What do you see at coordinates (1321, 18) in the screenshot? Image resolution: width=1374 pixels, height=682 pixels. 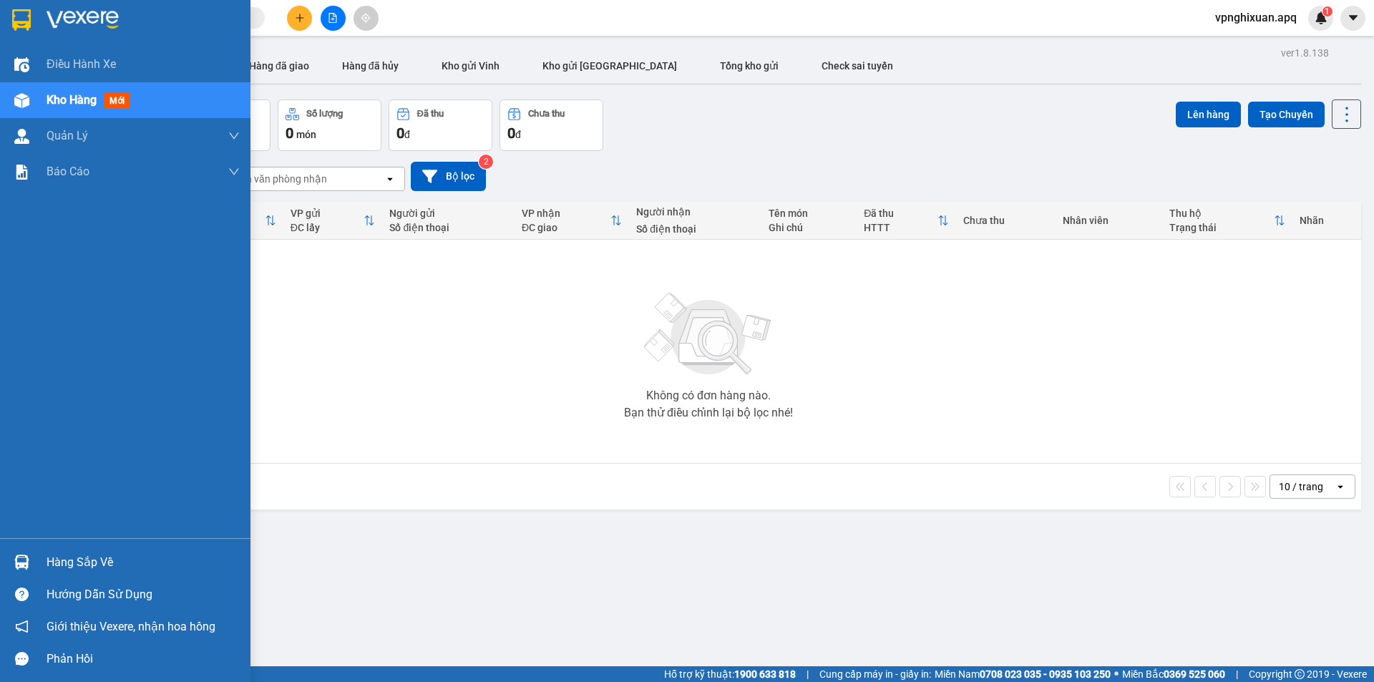 I see `img: icon-new-feature` at bounding box center [1321, 18].